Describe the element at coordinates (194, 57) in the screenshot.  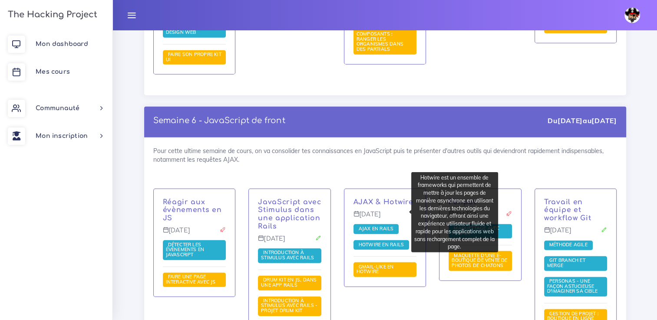
I see `span: Faire son propre kit UI` at that location.